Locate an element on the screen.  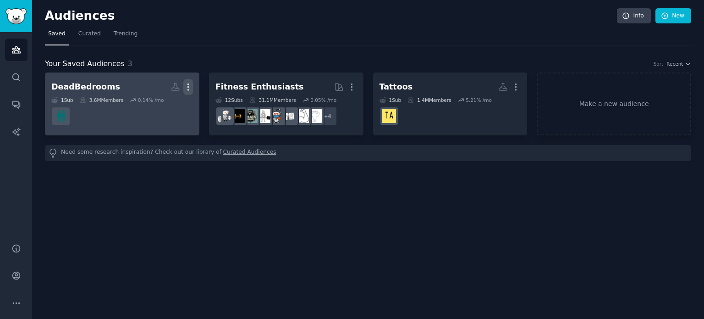
span: 3 is located at coordinates (130, 63).